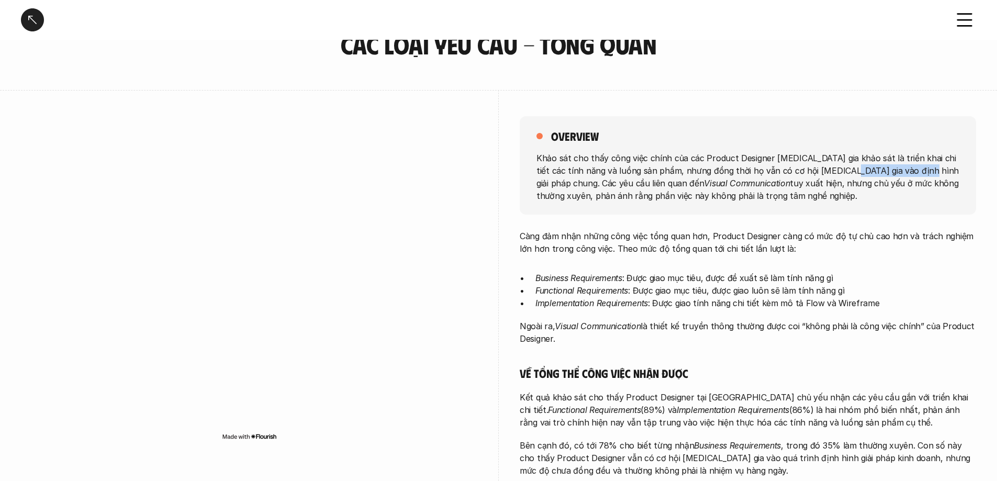 The image size is (997, 481). Describe the element at coordinates (748, 458) in the screenshot. I see `p: Bên cạnh đó, có tới 78% cho biết từng nhận , trong đó 35% làm thường xuyên. Con số này cho thấy P...` at that location.